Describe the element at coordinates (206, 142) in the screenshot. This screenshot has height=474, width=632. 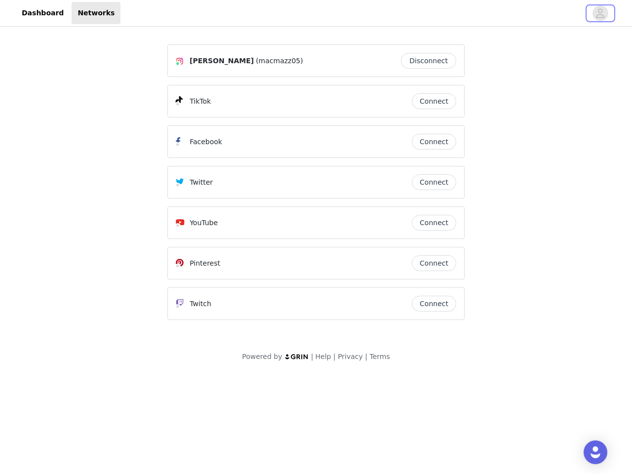
I see `p: Facebook` at that location.